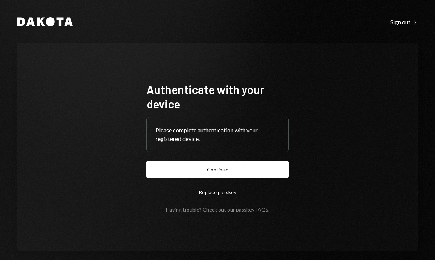  I want to click on button: Continue, so click(217, 170).